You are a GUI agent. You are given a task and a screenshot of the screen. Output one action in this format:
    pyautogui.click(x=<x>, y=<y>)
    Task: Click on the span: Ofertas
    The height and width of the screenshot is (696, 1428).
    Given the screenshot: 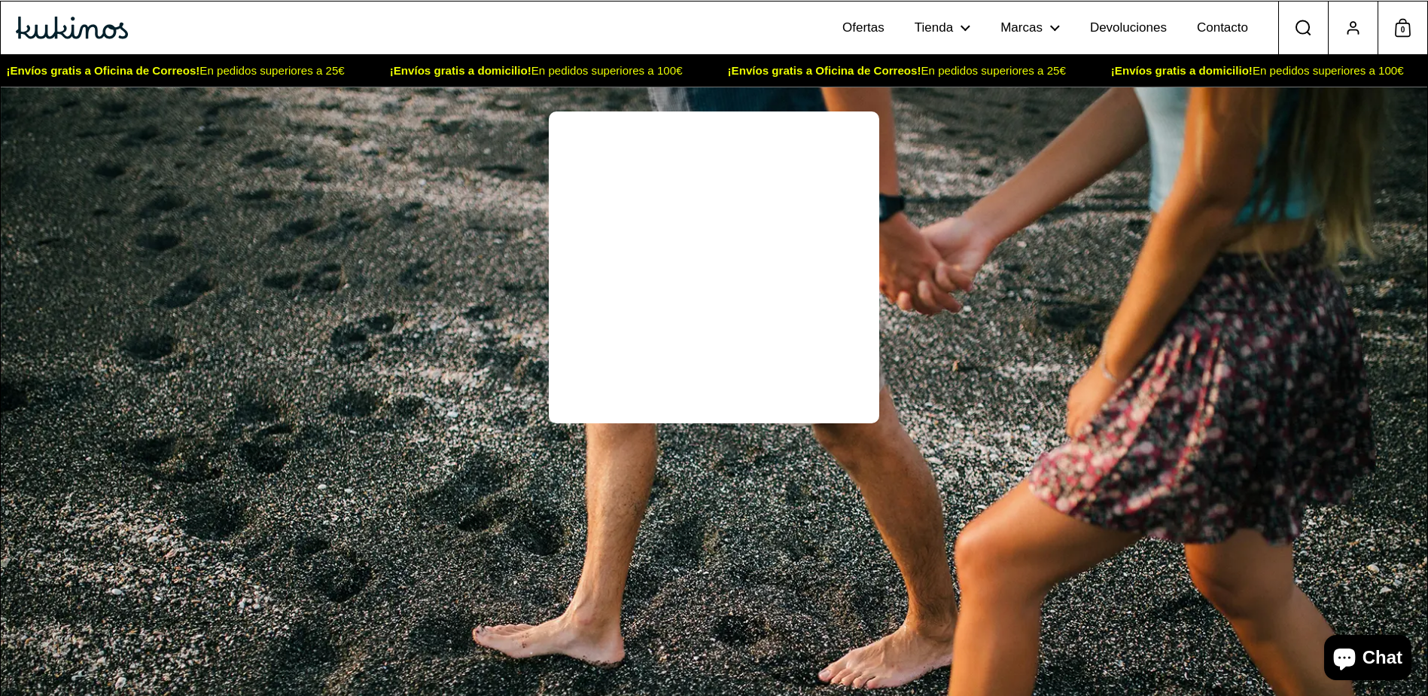 What is the action you would take?
    pyautogui.click(x=863, y=28)
    